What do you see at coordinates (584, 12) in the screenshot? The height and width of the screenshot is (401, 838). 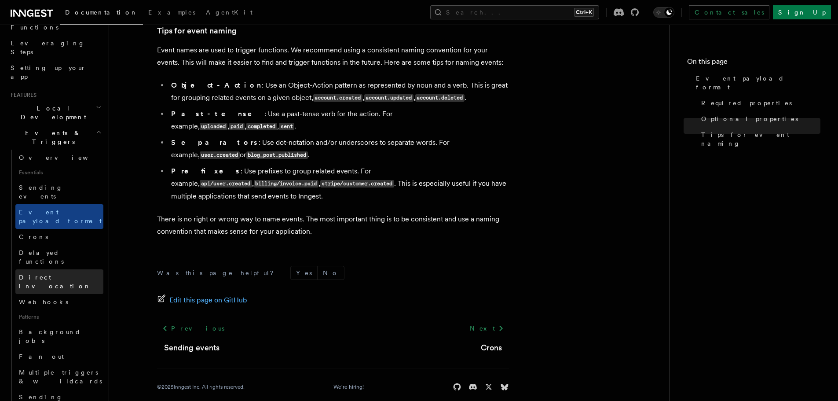 I see `kbd: Ctrl+K` at bounding box center [584, 12].